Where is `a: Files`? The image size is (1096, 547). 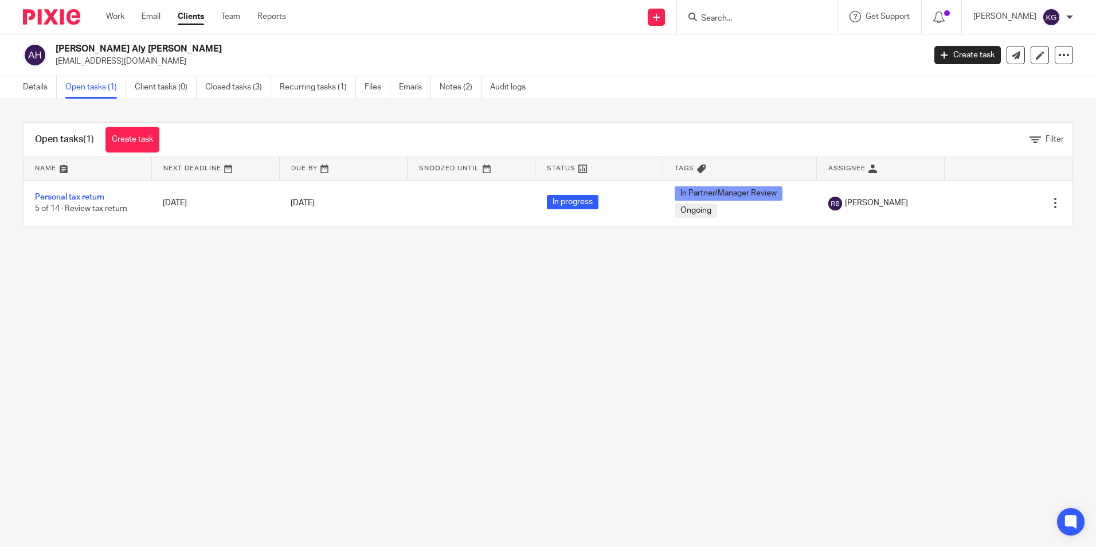 a: Files is located at coordinates (377, 87).